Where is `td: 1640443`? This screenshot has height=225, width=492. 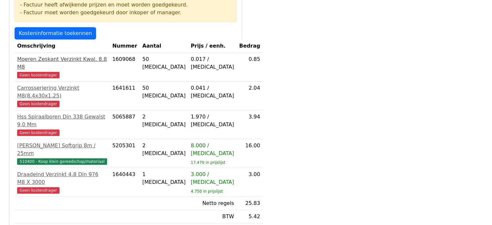 td: 1640443 is located at coordinates (124, 182).